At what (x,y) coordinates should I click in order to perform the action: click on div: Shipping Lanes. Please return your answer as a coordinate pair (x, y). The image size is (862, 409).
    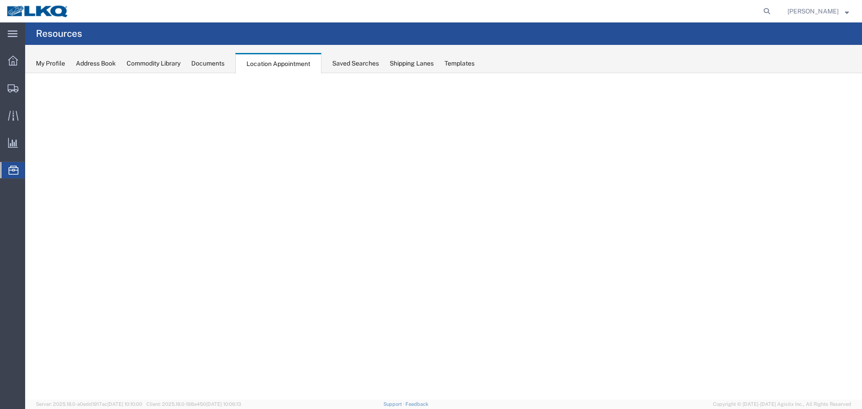
    Looking at the image, I should click on (412, 63).